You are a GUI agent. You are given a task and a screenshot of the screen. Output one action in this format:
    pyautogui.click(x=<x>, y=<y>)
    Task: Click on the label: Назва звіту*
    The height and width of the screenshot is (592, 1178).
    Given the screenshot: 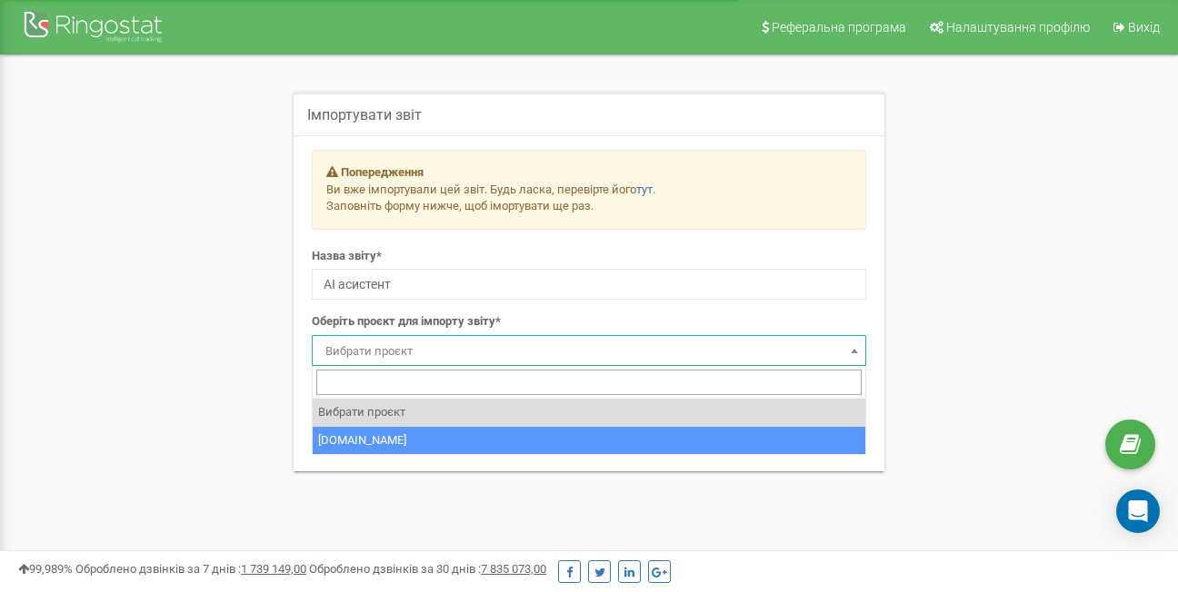 What is the action you would take?
    pyautogui.click(x=346, y=256)
    